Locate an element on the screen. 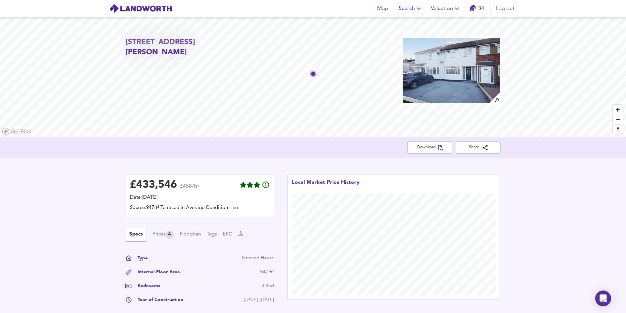 The width and height of the screenshot is (626, 313). div: 4 is located at coordinates (169, 235).